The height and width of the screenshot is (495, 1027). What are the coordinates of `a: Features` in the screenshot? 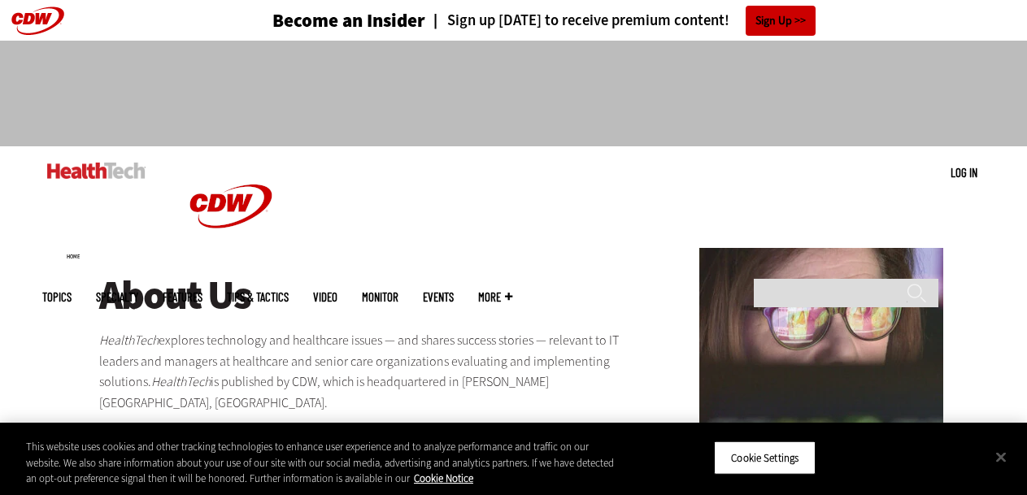 It's located at (182, 297).